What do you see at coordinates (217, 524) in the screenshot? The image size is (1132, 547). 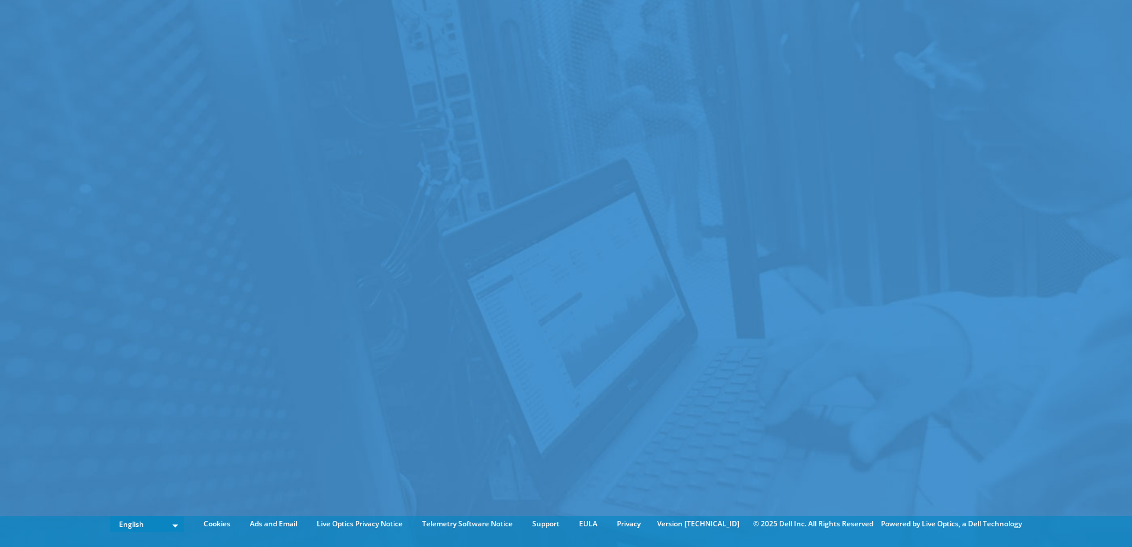 I see `a: Cookies` at bounding box center [217, 524].